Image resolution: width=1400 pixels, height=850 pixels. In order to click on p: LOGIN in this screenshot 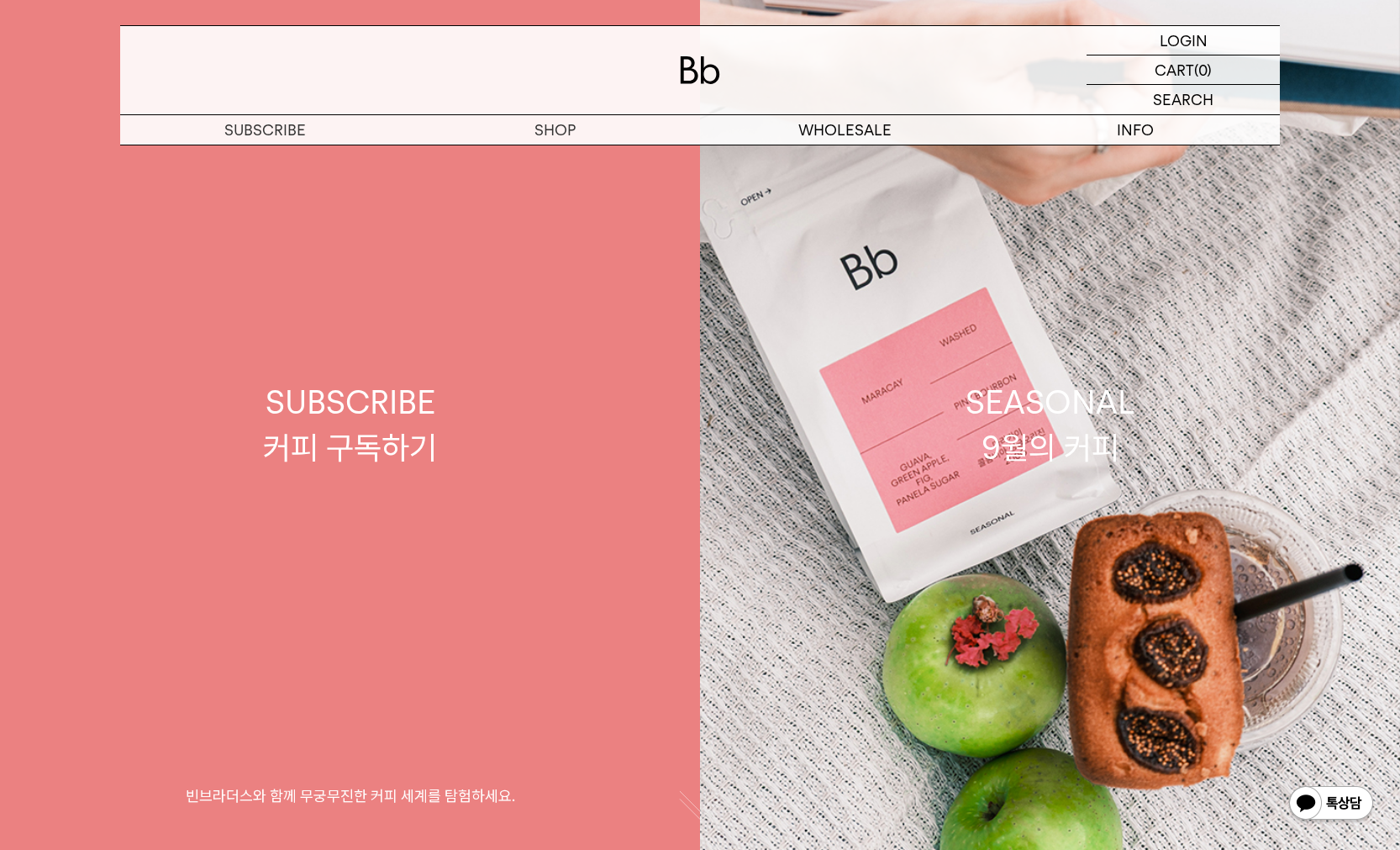, I will do `click(1183, 40)`.